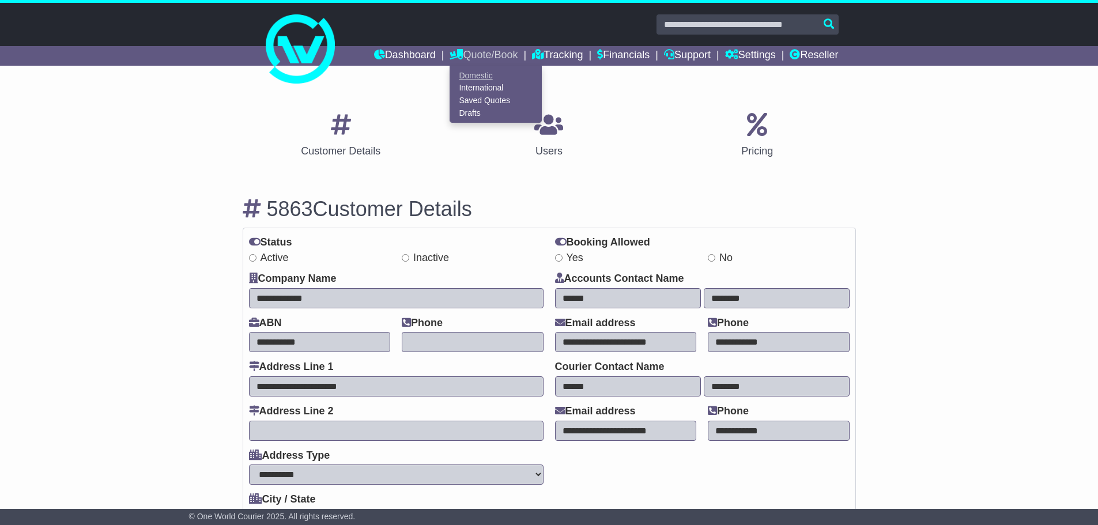 The width and height of the screenshot is (1098, 525). What do you see at coordinates (496, 94) in the screenshot?
I see `div: Quote/Book` at bounding box center [496, 94].